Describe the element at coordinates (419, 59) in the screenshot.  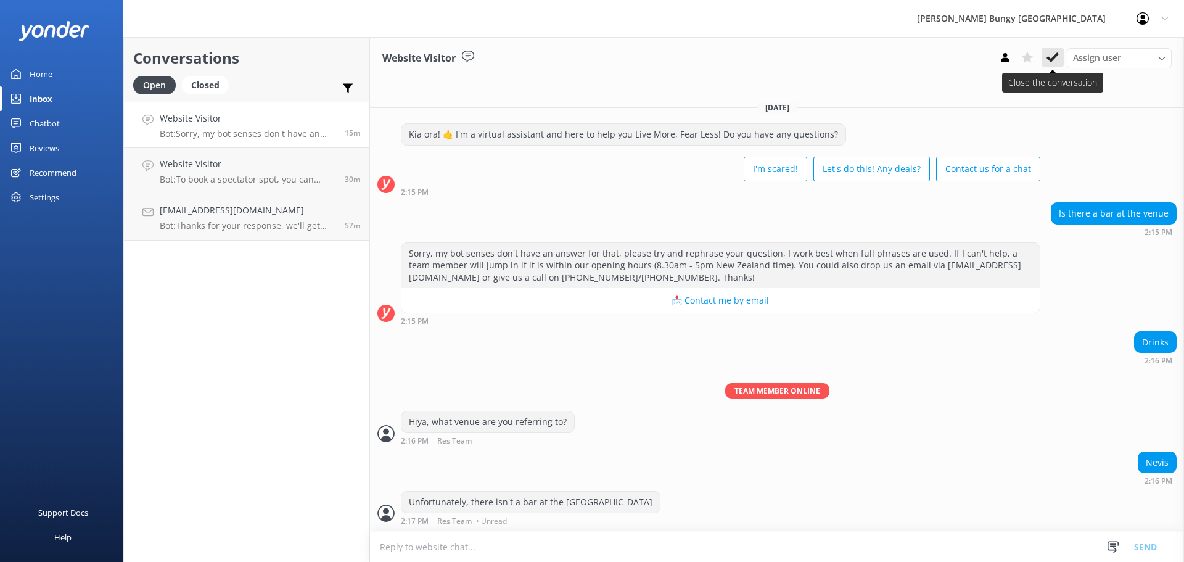
I see `h3: Website Visitor` at that location.